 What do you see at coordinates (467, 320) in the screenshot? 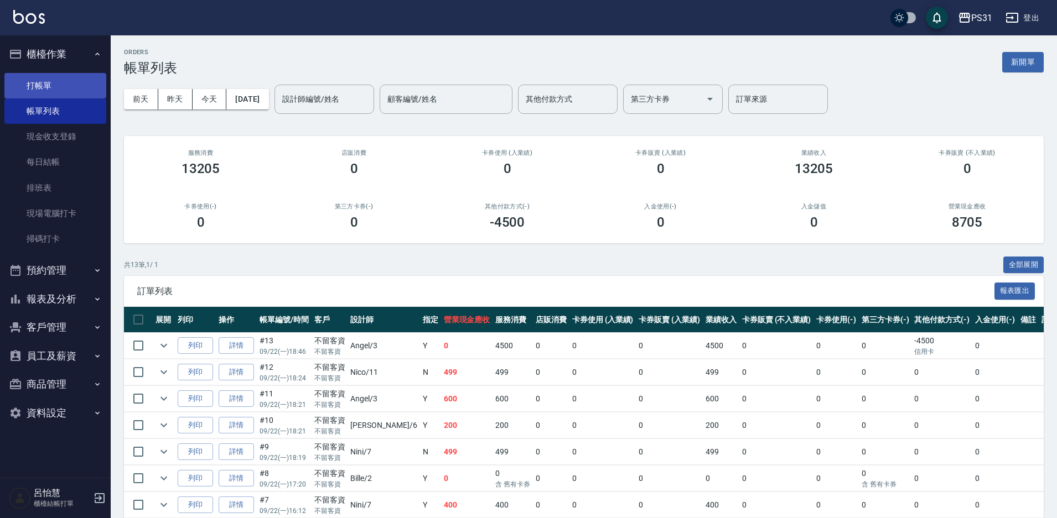
I see `th: 營業現金應收` at bounding box center [467, 320].